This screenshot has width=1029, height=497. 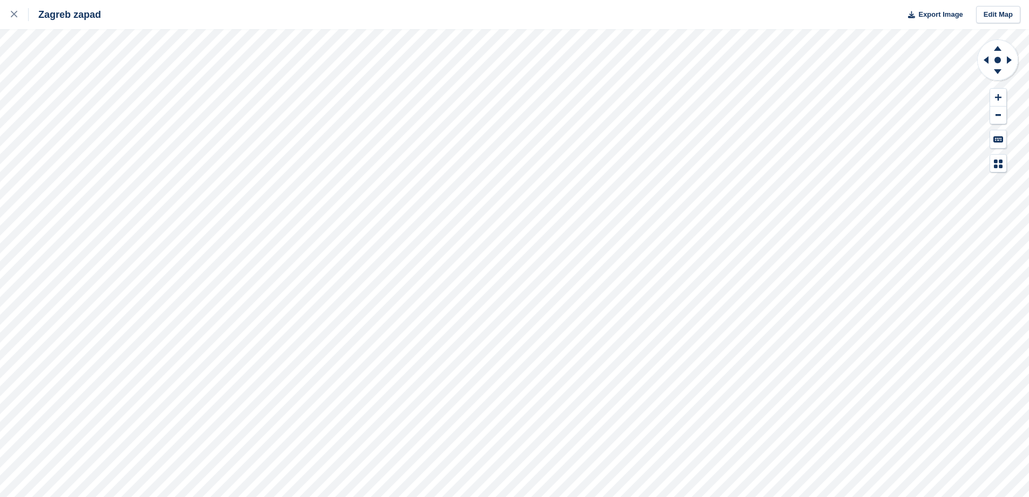 I want to click on button: Export Image, so click(x=933, y=15).